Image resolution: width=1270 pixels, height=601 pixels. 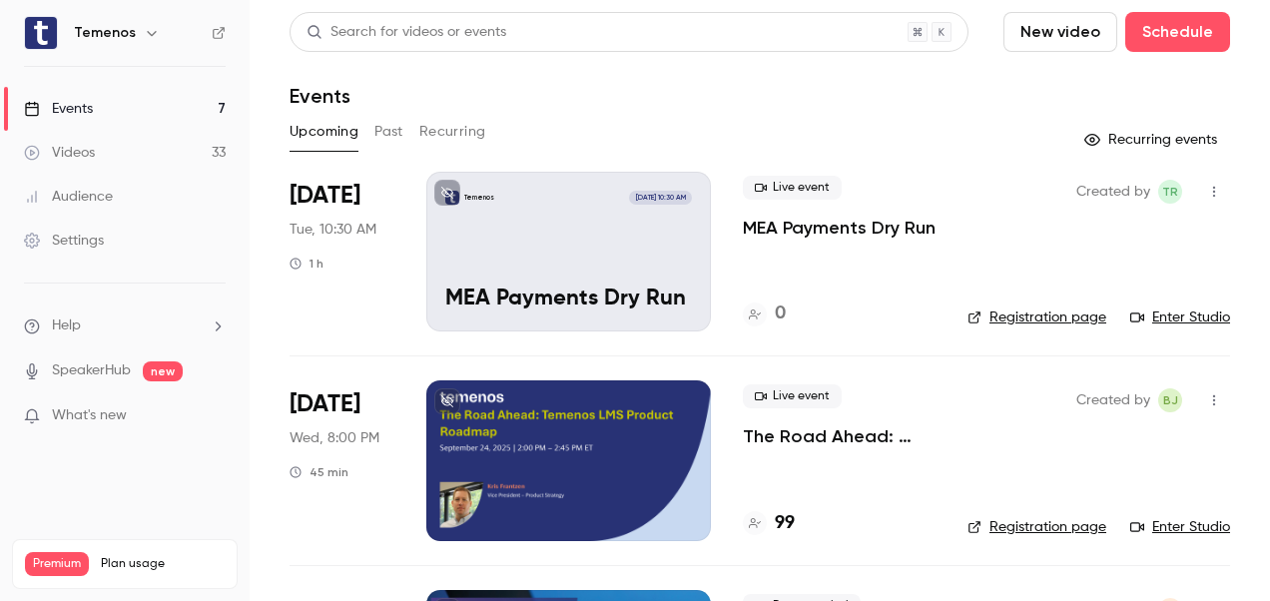 What do you see at coordinates (163, 372) in the screenshot?
I see `span: new` at bounding box center [163, 372].